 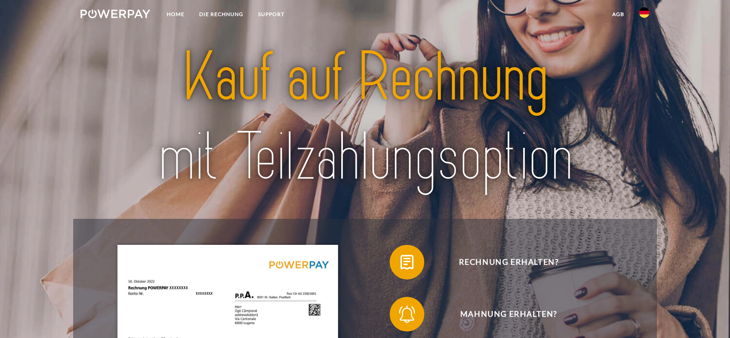 I want to click on a: Rechnung erhalten?, so click(x=502, y=262).